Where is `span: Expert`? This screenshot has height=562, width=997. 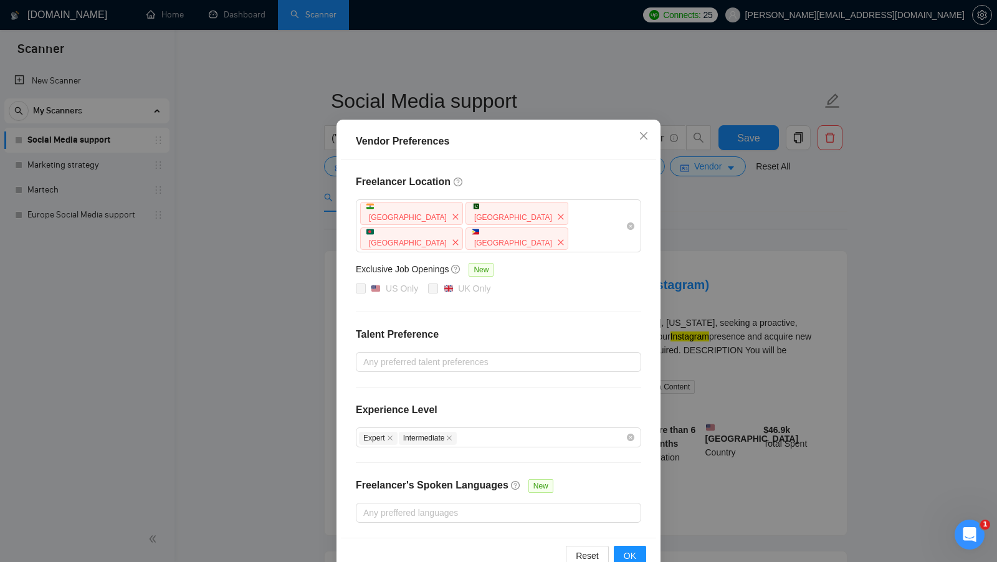 span: Expert is located at coordinates (378, 438).